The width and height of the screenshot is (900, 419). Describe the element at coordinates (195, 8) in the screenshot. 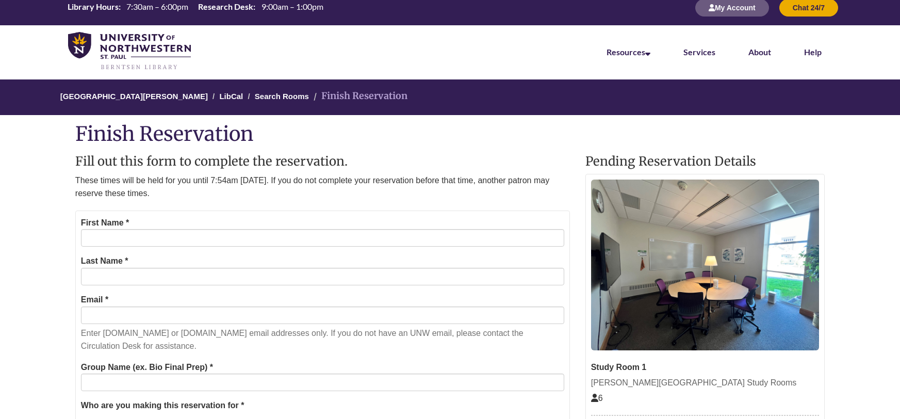

I see `a: Hours Today` at that location.